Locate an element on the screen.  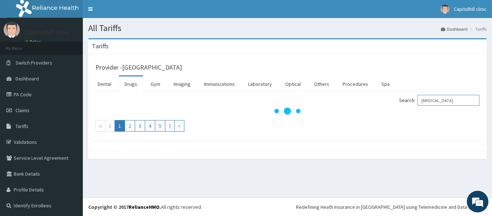
a: Others is located at coordinates (322, 84).